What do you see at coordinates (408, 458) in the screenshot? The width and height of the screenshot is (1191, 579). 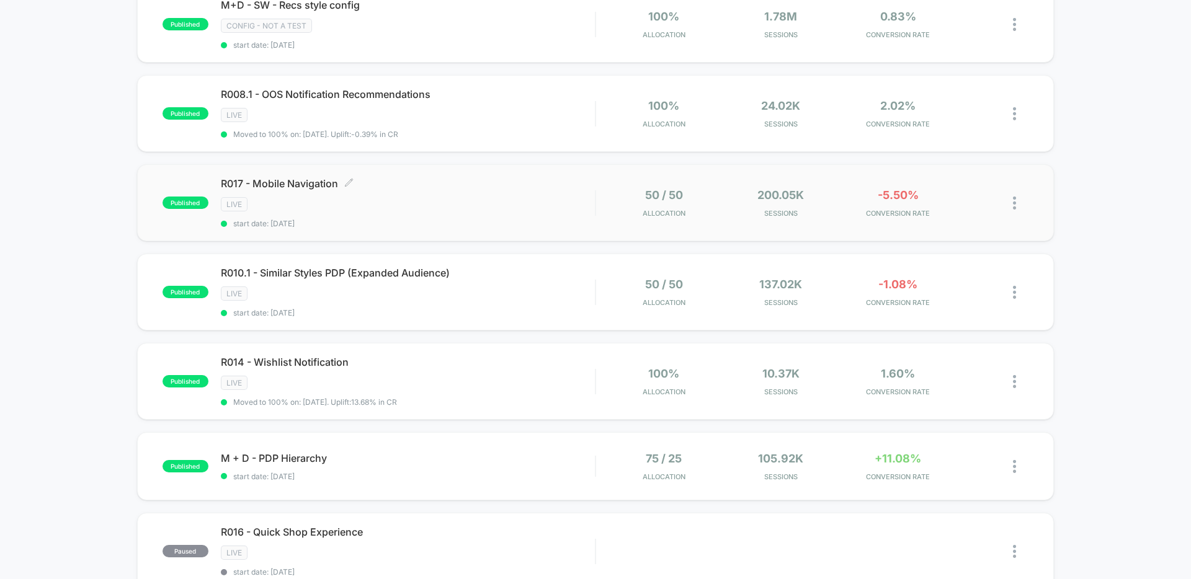 I see `span: M + D - PDP Hierarchy` at bounding box center [408, 458].